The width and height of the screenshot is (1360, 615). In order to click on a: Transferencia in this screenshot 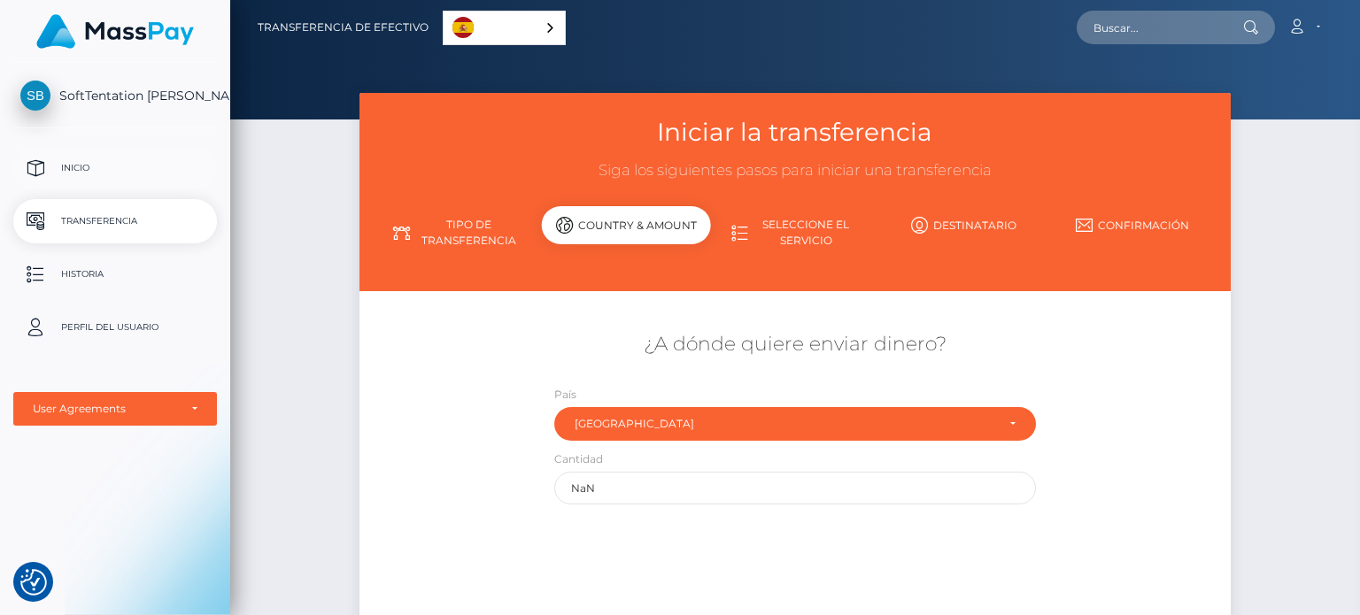, I will do `click(115, 221)`.